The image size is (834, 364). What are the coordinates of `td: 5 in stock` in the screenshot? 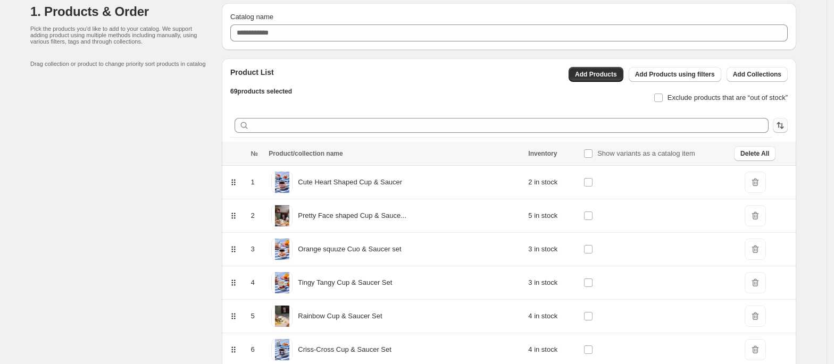 It's located at (553, 216).